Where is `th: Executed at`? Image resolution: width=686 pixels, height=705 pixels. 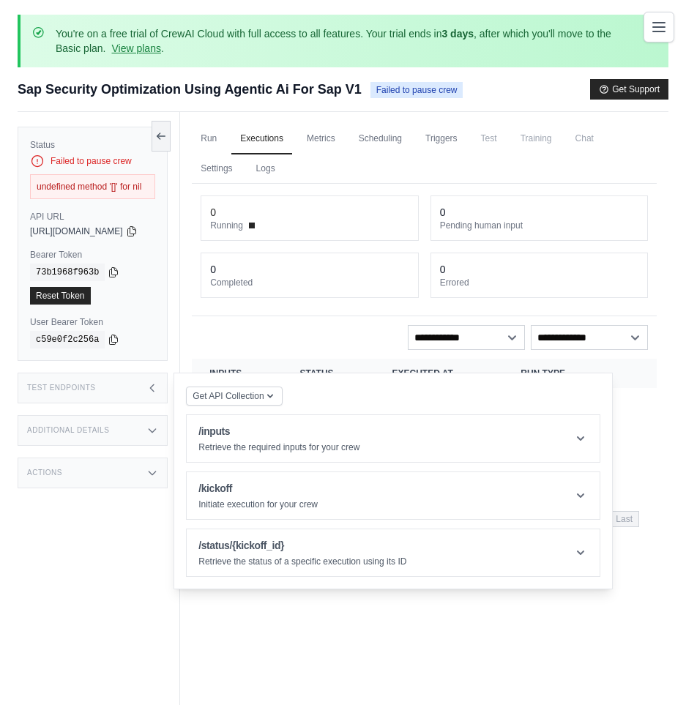
th: Executed at is located at coordinates (438, 373).